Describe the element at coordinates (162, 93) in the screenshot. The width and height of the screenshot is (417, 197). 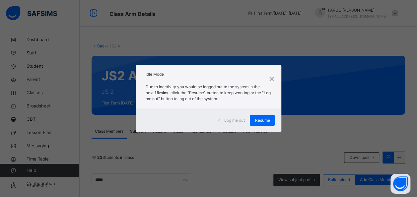
I see `strong: 15mins` at that location.